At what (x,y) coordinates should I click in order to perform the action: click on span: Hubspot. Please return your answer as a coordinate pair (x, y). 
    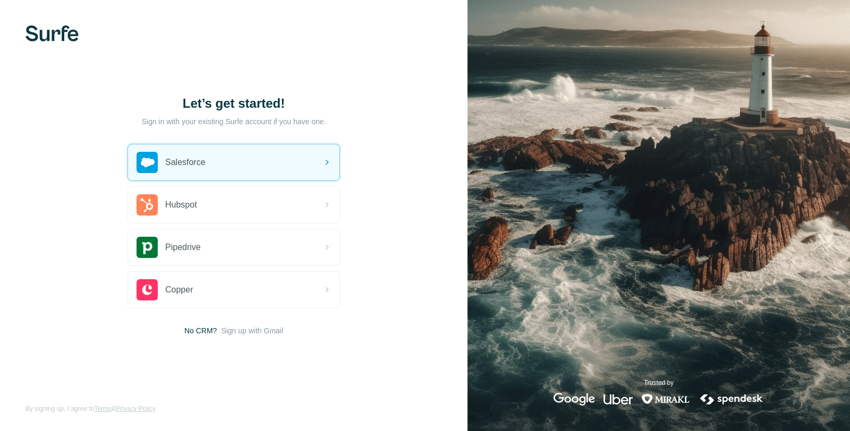
    Looking at the image, I should click on (181, 205).